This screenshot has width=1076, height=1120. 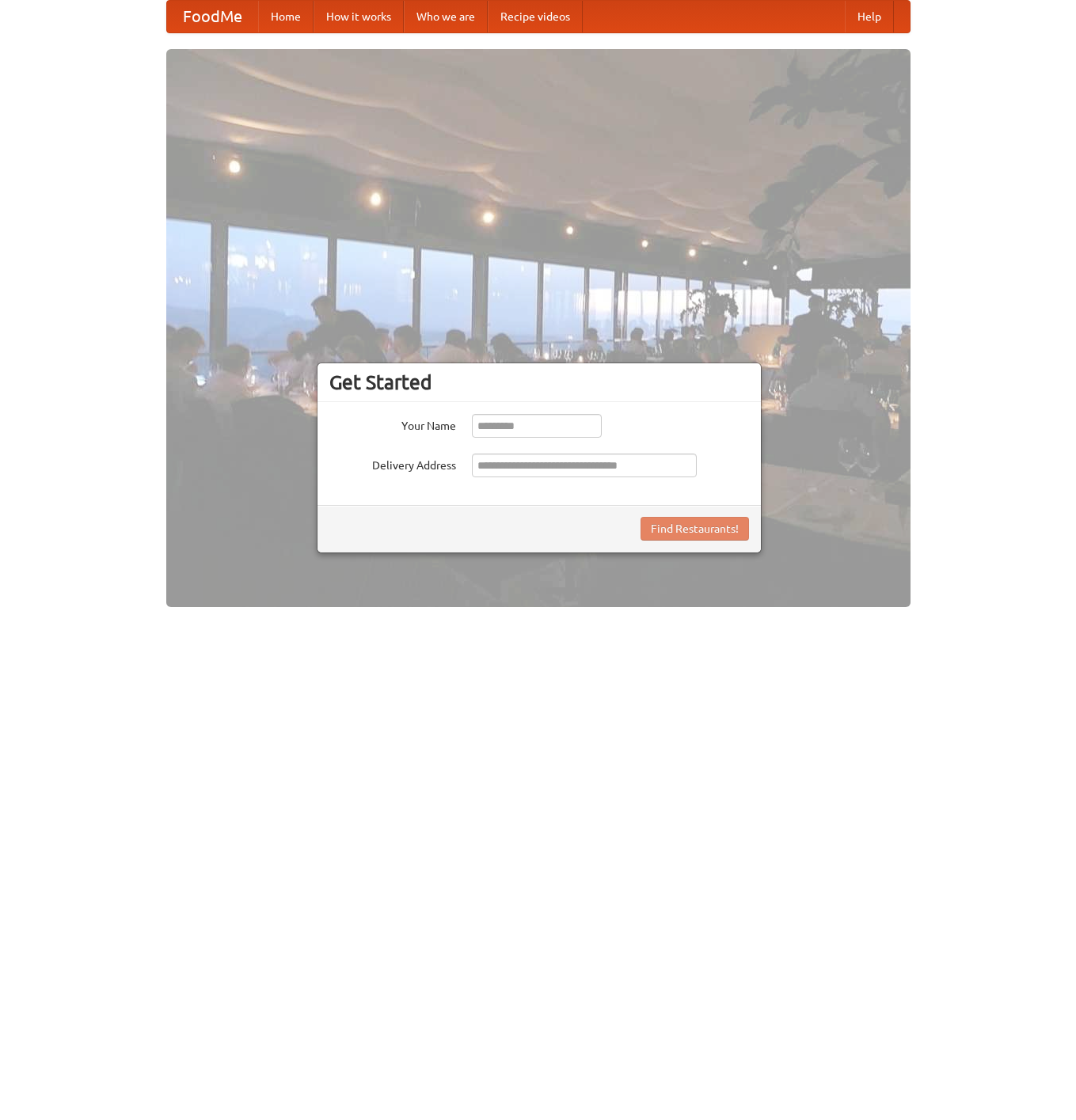 What do you see at coordinates (535, 16) in the screenshot?
I see `a: Recipe videos` at bounding box center [535, 16].